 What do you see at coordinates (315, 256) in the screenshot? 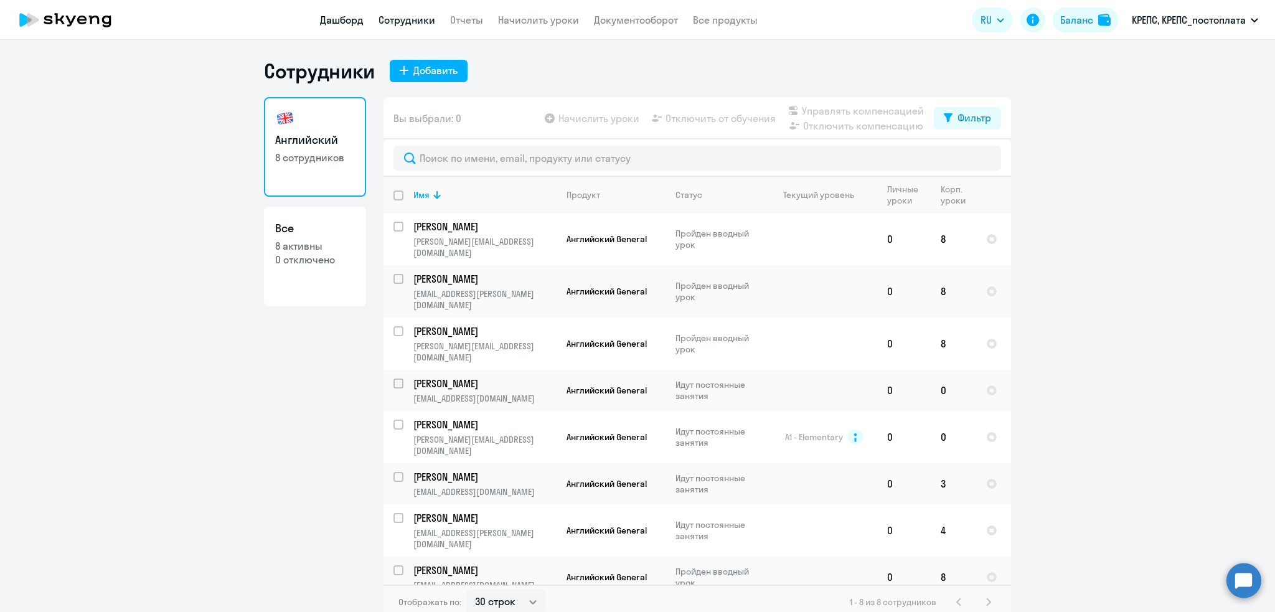
I see `a: Все8 активны0 отключено` at bounding box center [315, 256].